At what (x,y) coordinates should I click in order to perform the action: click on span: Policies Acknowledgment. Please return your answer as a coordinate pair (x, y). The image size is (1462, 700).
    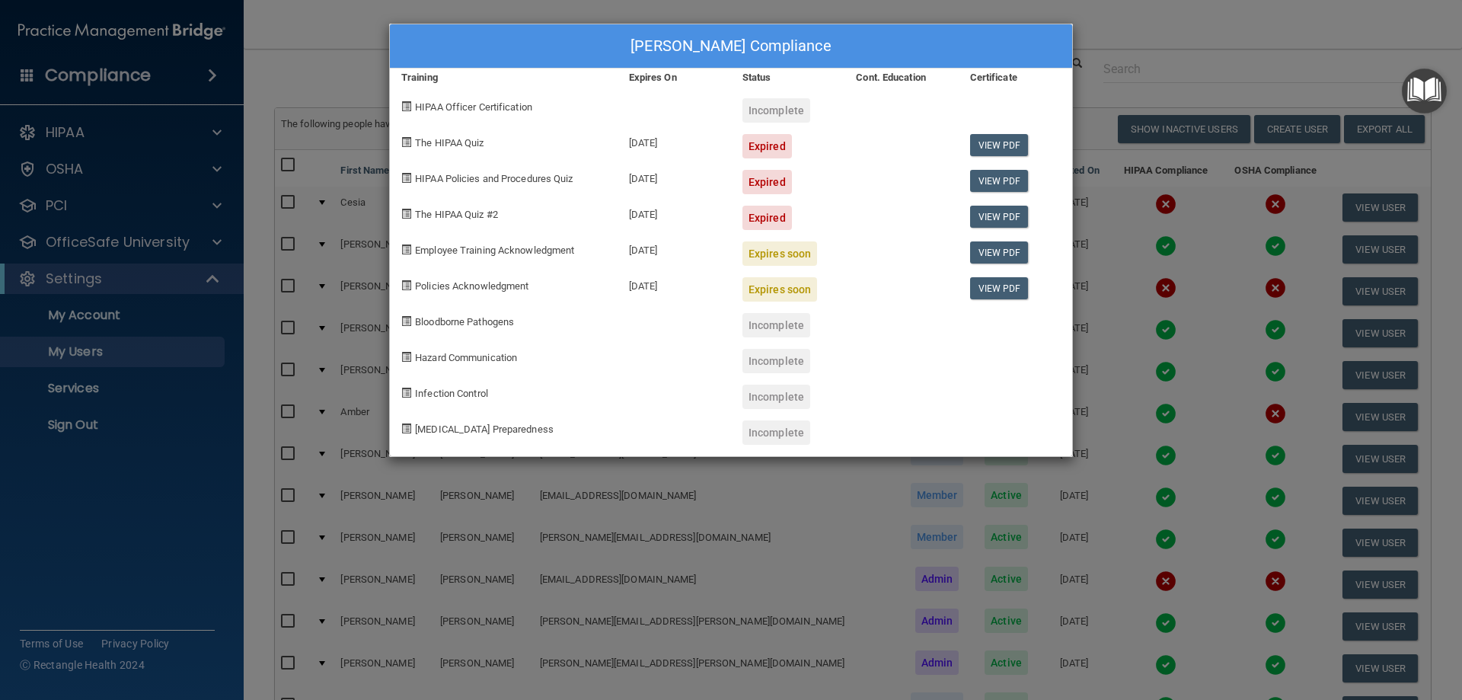
    Looking at the image, I should click on (471, 286).